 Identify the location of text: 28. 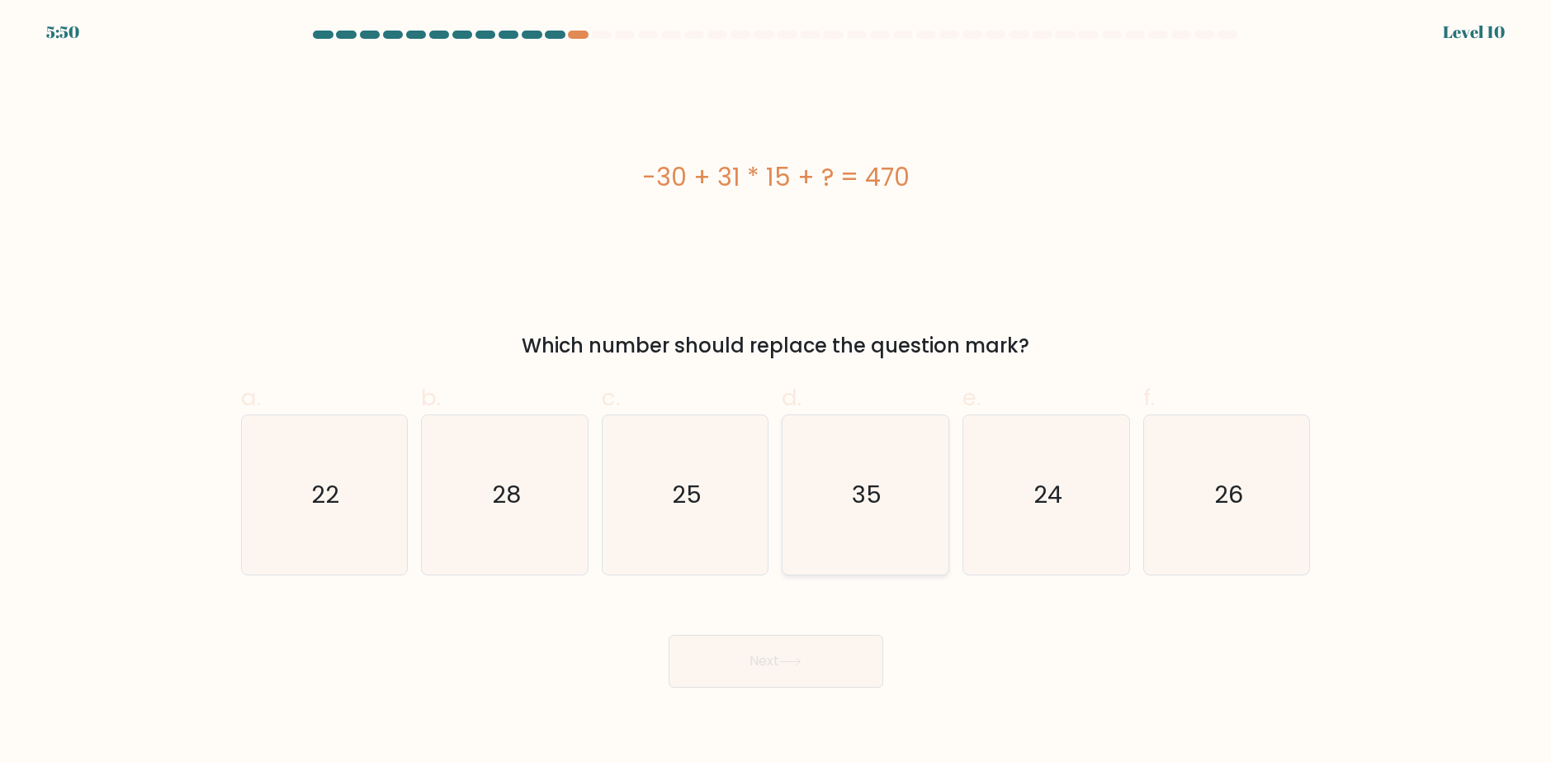
(506, 495).